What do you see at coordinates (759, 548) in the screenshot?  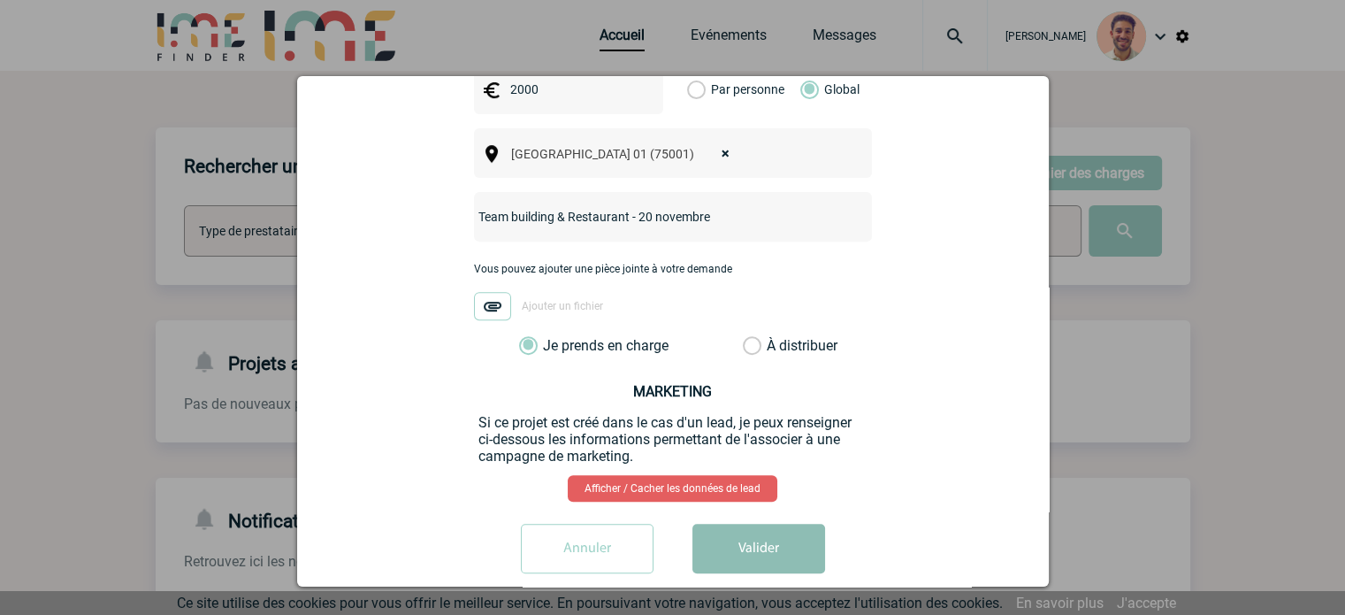 I see `button: Valider` at bounding box center [759, 548].